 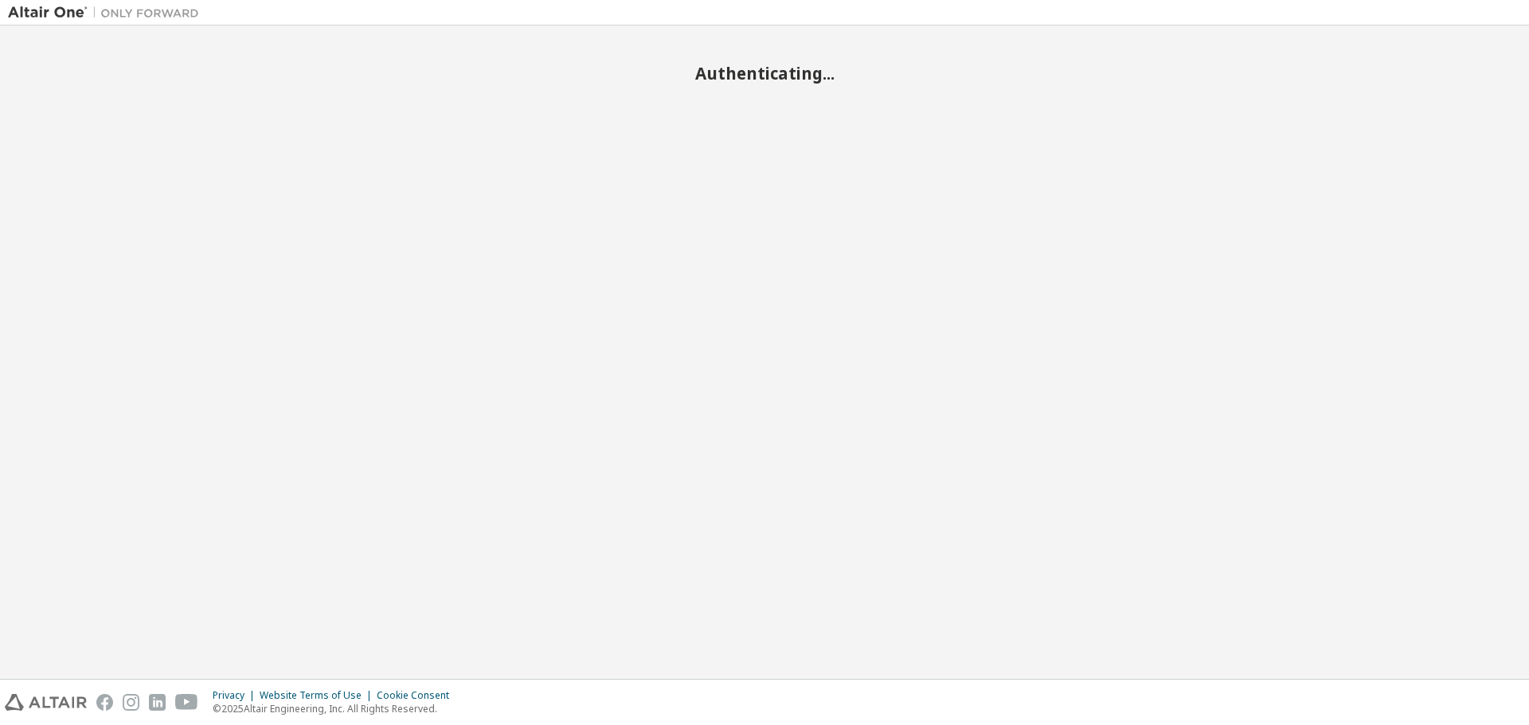 I want to click on img: youtube.svg, so click(x=186, y=702).